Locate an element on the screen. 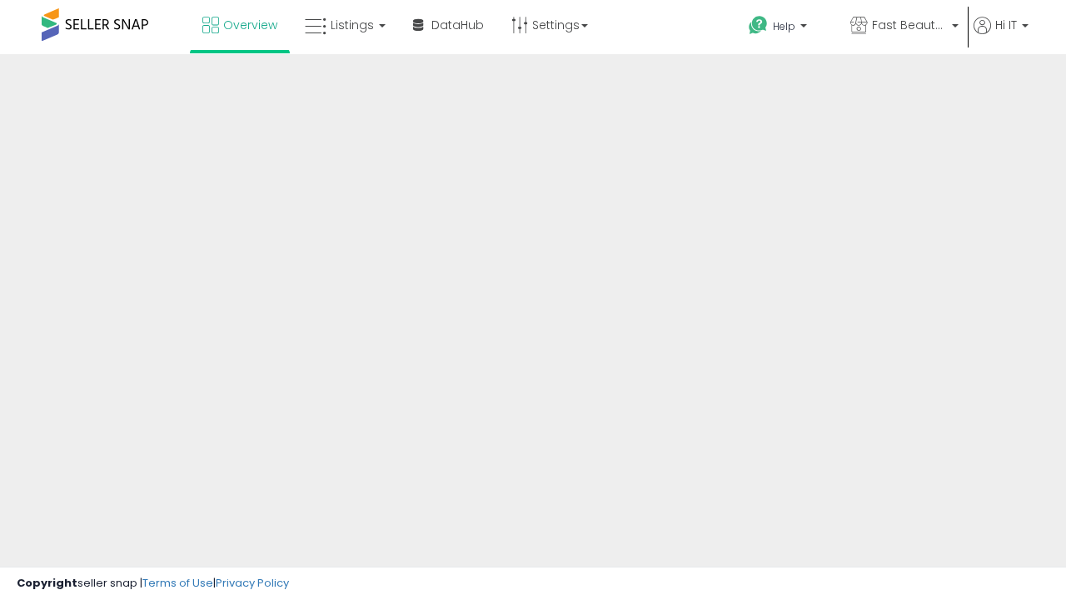 The height and width of the screenshot is (600, 1066). a: Privacy Policy is located at coordinates (252, 582).